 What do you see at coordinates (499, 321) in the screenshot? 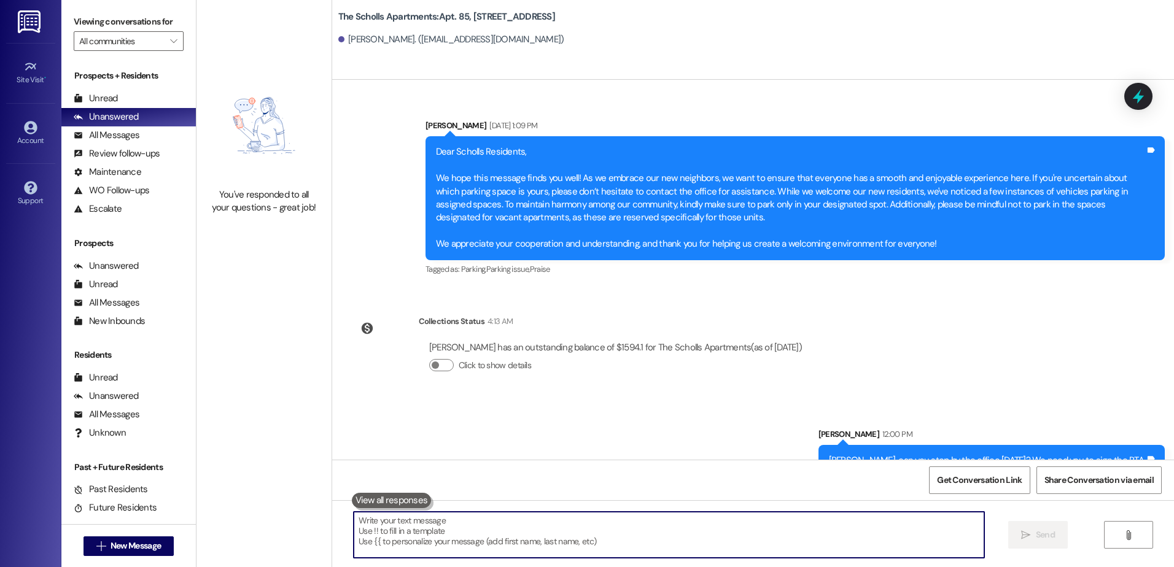
I see `div: 4:13 AM` at bounding box center [499, 321].